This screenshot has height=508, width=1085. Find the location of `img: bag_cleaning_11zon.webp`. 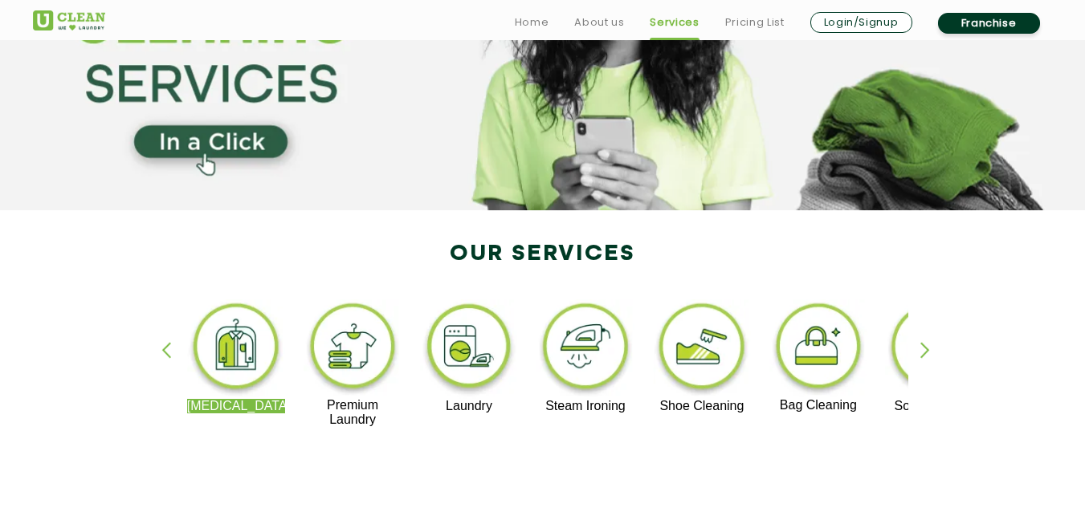

img: bag_cleaning_11zon.webp is located at coordinates (818, 349).